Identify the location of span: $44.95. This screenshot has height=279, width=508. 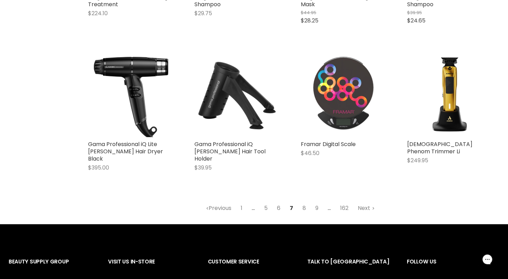
(308, 12).